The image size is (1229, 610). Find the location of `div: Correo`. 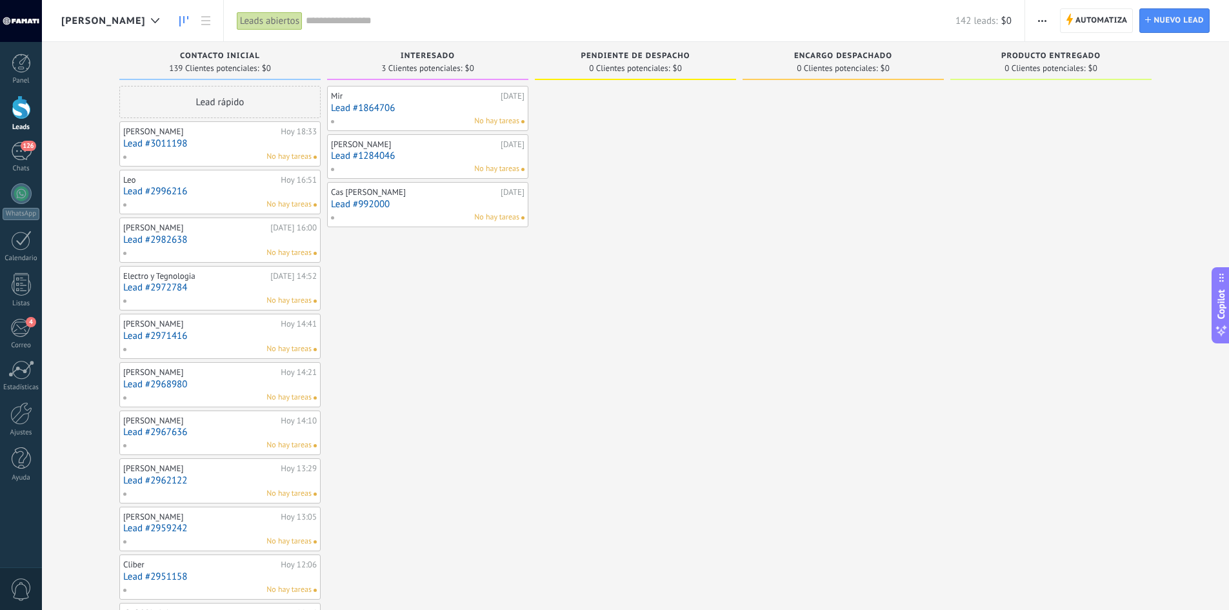

div: Correo is located at coordinates (21, 345).